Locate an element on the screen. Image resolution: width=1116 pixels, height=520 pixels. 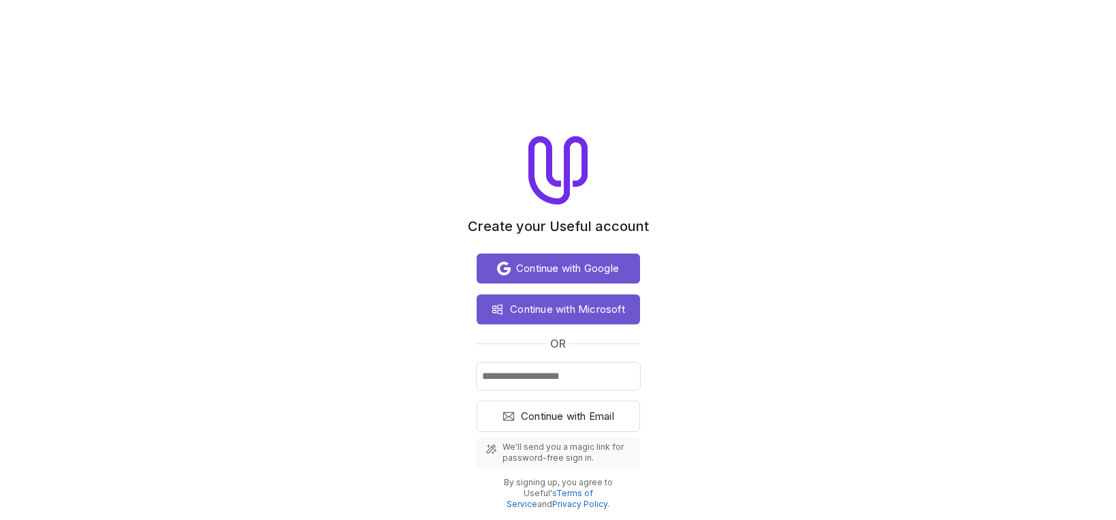
button: Continue with Microsoft is located at coordinates (558, 309).